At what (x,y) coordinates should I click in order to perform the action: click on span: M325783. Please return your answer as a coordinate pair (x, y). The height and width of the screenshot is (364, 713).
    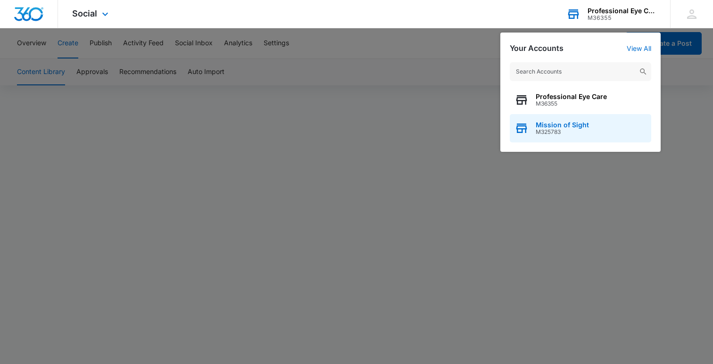
    Looking at the image, I should click on (562, 132).